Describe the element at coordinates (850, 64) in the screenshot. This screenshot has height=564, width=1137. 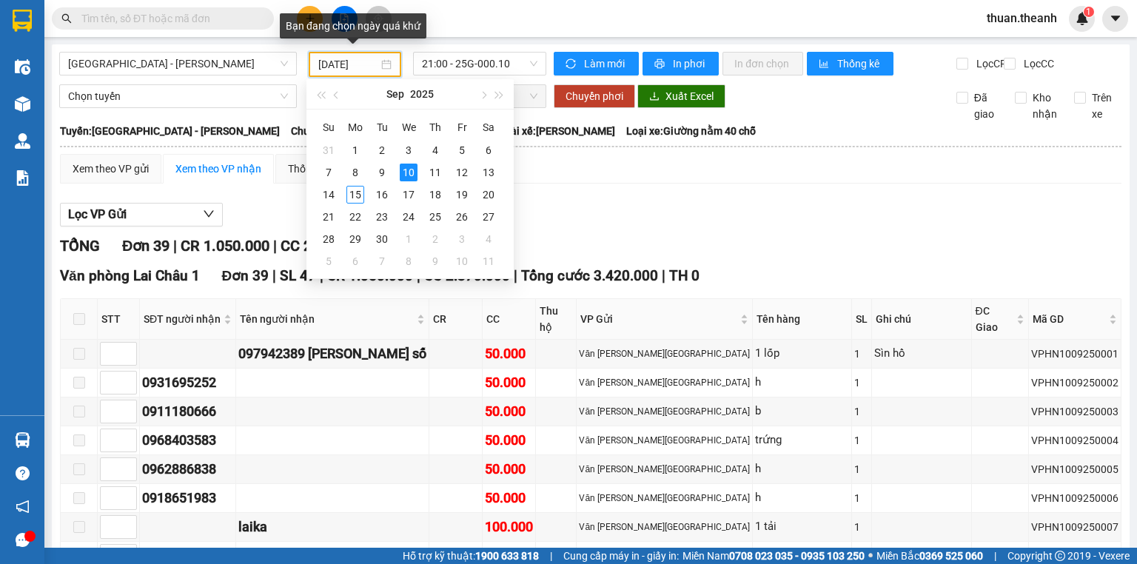
I see `button: bar-chartThống kê` at that location.